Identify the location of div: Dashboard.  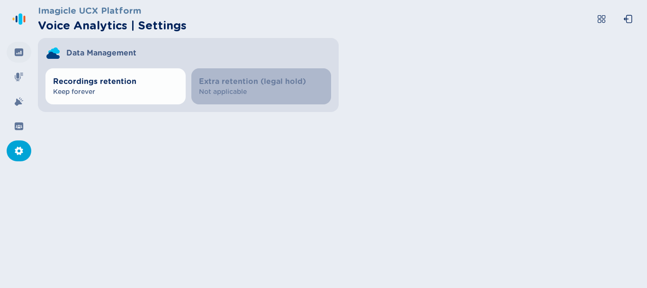
(19, 52).